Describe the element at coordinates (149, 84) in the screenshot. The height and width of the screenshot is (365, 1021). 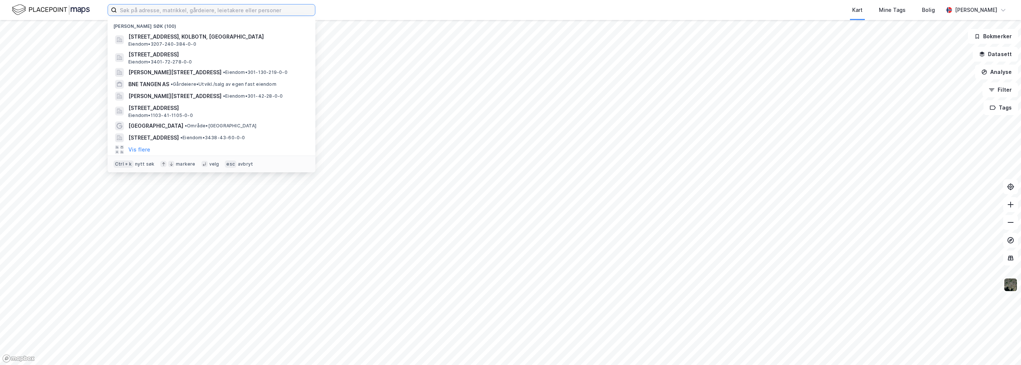
I see `span: BNE TANGEN AS` at that location.